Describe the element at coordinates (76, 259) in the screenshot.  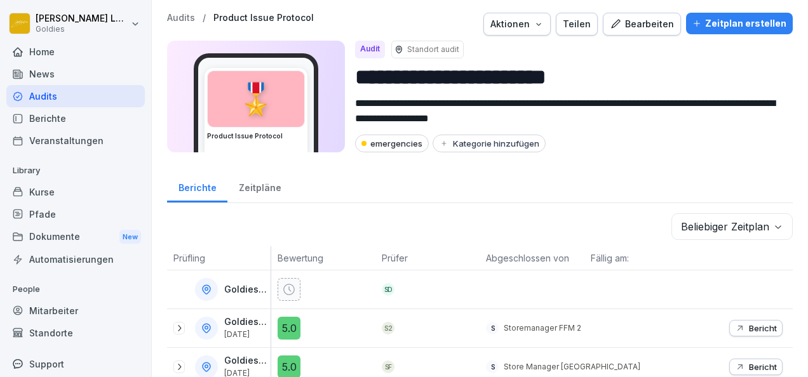
I see `a: Automatisierungen` at that location.